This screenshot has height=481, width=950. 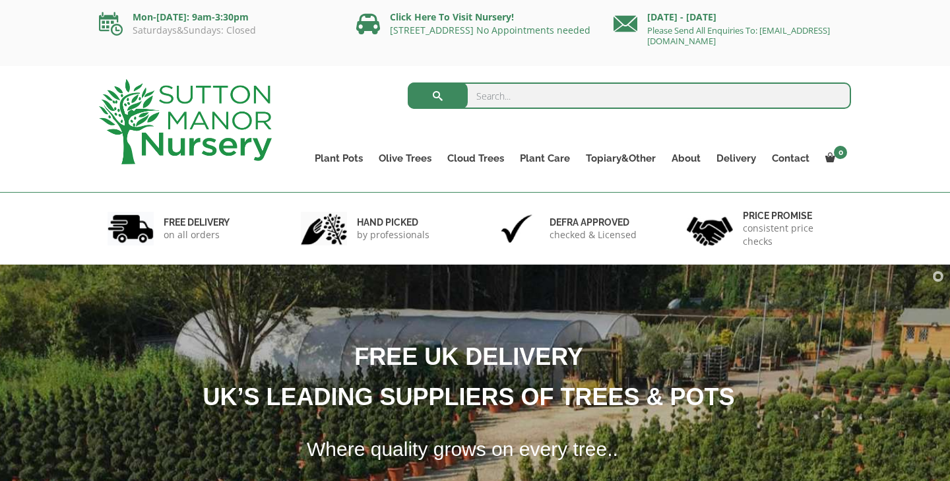 What do you see at coordinates (452, 16) in the screenshot?
I see `a: Click Here To Visit Nursery!` at bounding box center [452, 16].